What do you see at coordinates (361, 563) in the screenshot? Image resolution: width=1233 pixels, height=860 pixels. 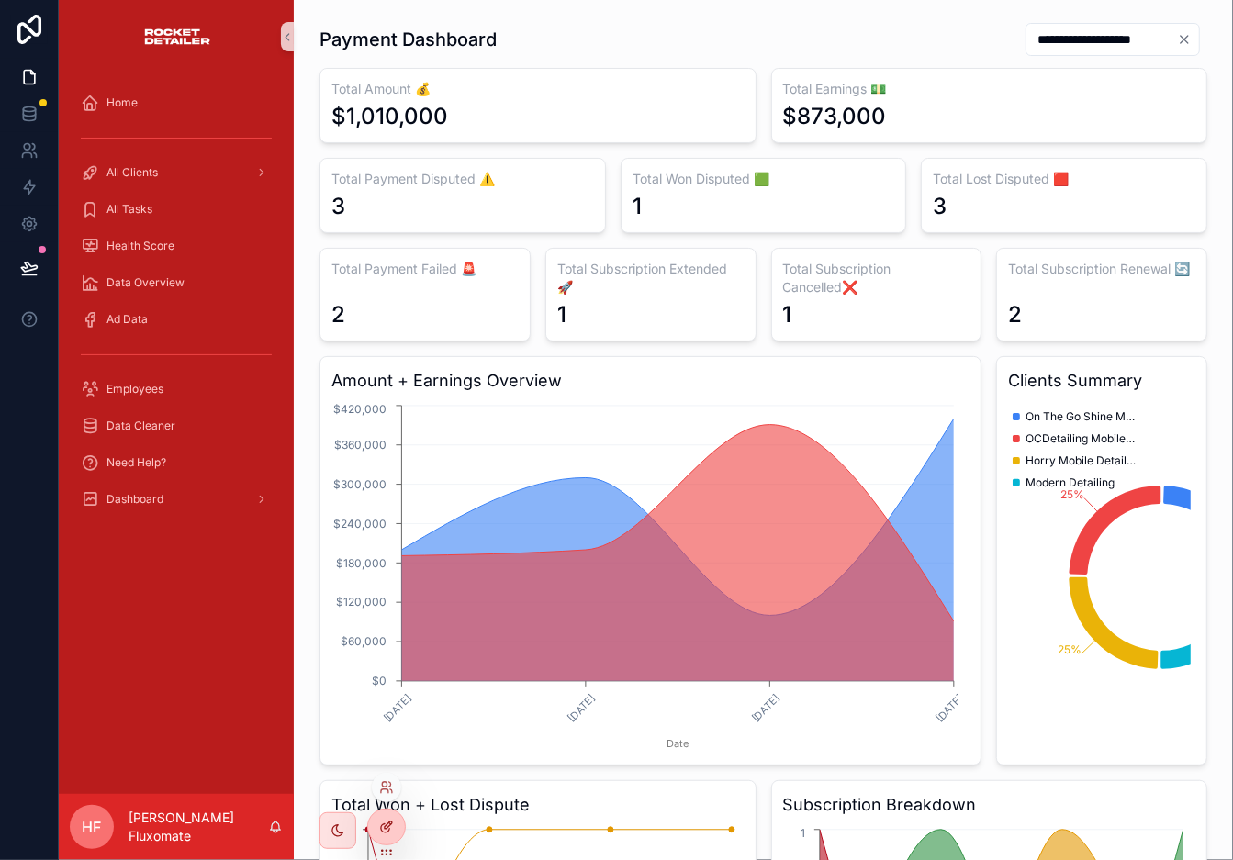 I see `tspan: $180,000` at bounding box center [361, 563].